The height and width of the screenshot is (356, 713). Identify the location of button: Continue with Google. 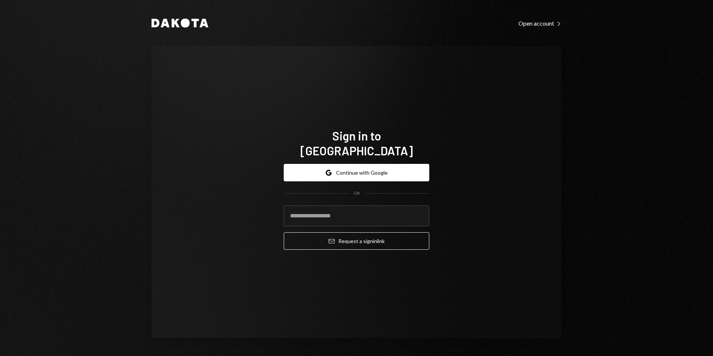
(357, 172).